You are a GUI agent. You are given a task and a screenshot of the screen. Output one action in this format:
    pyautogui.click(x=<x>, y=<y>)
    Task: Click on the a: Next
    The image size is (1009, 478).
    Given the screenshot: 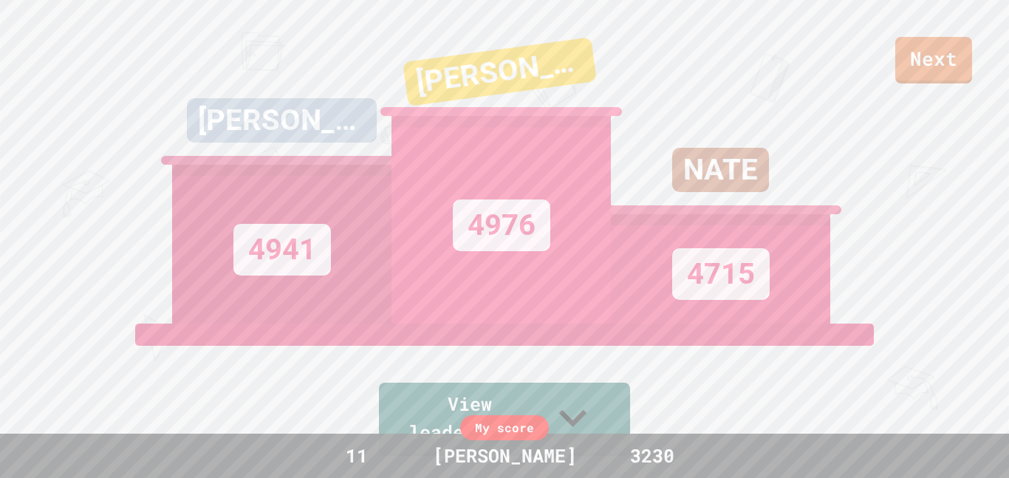 What is the action you would take?
    pyautogui.click(x=933, y=60)
    